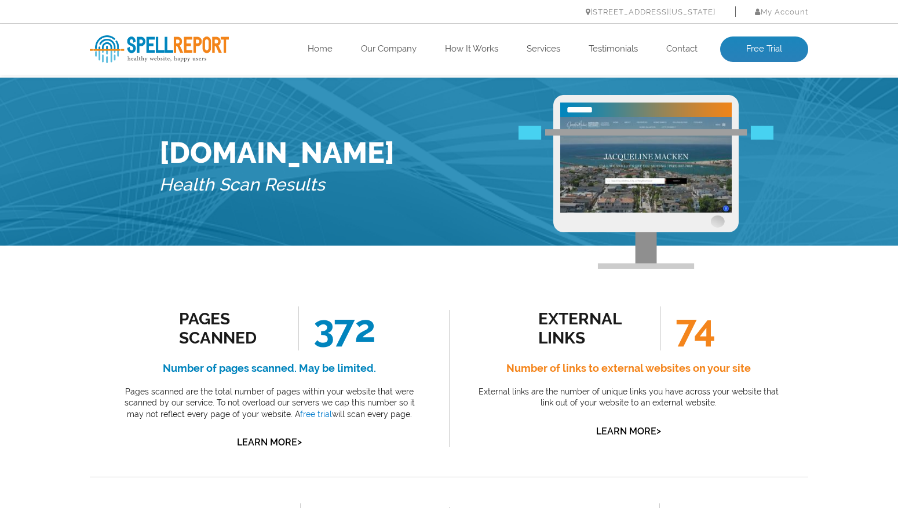  What do you see at coordinates (629, 369) in the screenshot?
I see `h4: Number of links to external websites on your site` at bounding box center [629, 369].